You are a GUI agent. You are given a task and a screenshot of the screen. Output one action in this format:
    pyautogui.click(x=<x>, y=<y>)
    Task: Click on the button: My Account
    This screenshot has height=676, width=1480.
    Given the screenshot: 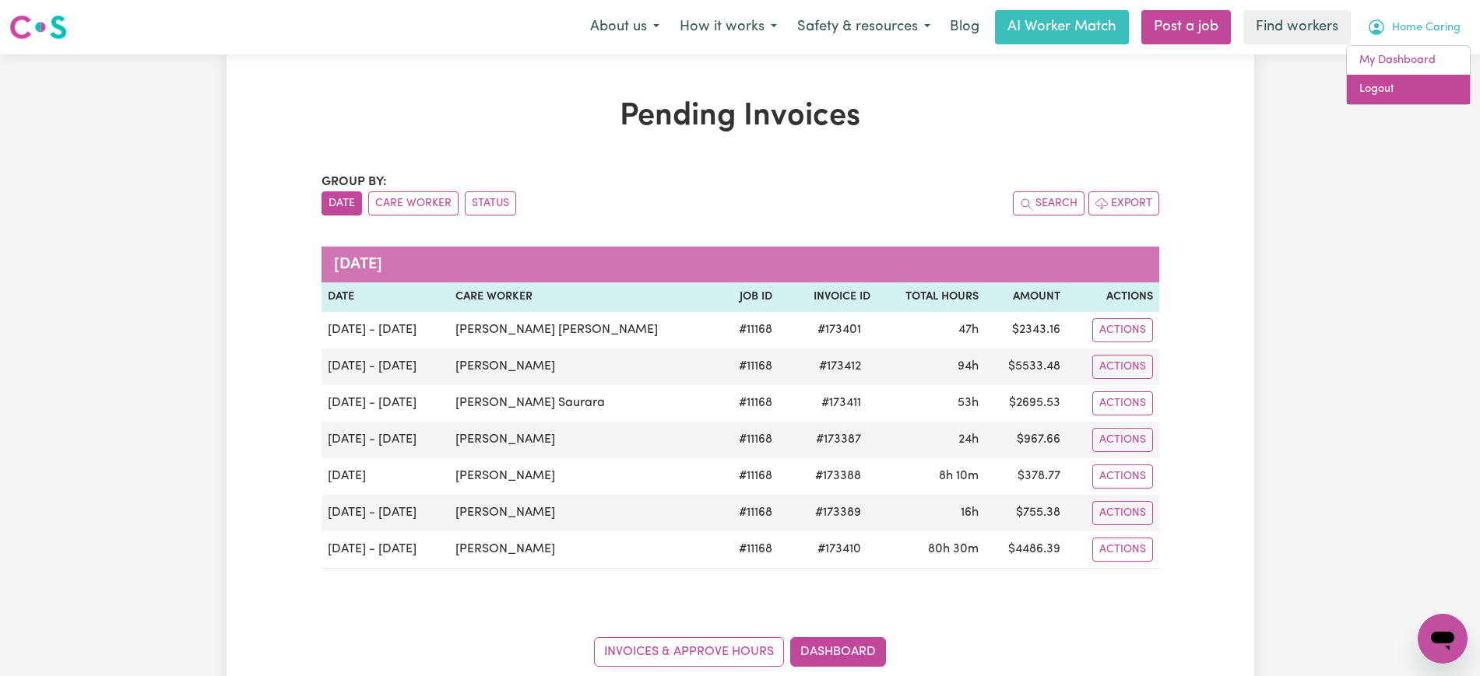 What is the action you would take?
    pyautogui.click(x=1414, y=27)
    